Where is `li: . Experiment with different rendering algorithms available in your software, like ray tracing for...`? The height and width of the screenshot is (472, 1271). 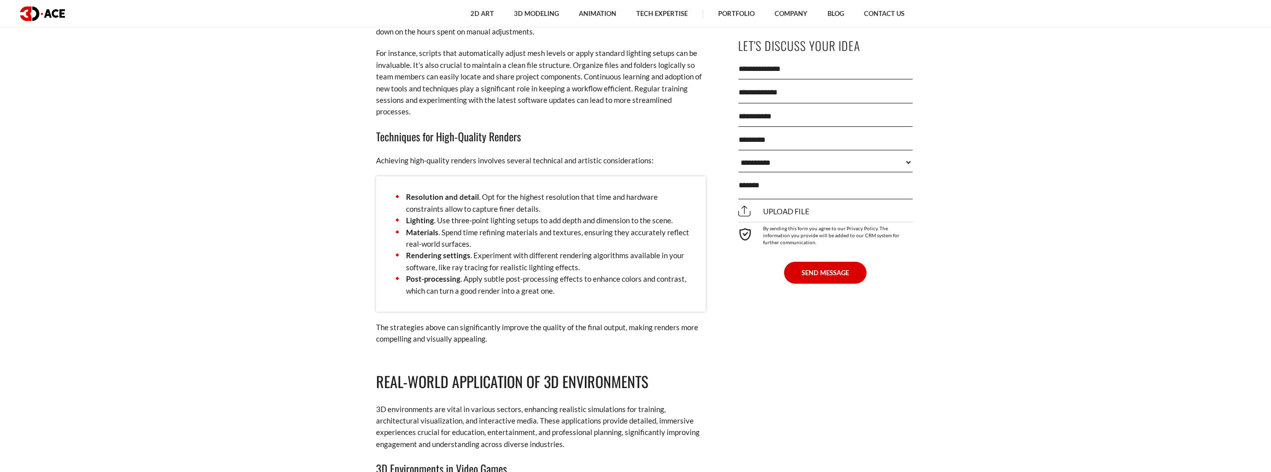
li: . Experiment with different rendering algorithms available in your software, like ray tracing for... is located at coordinates (541, 261).